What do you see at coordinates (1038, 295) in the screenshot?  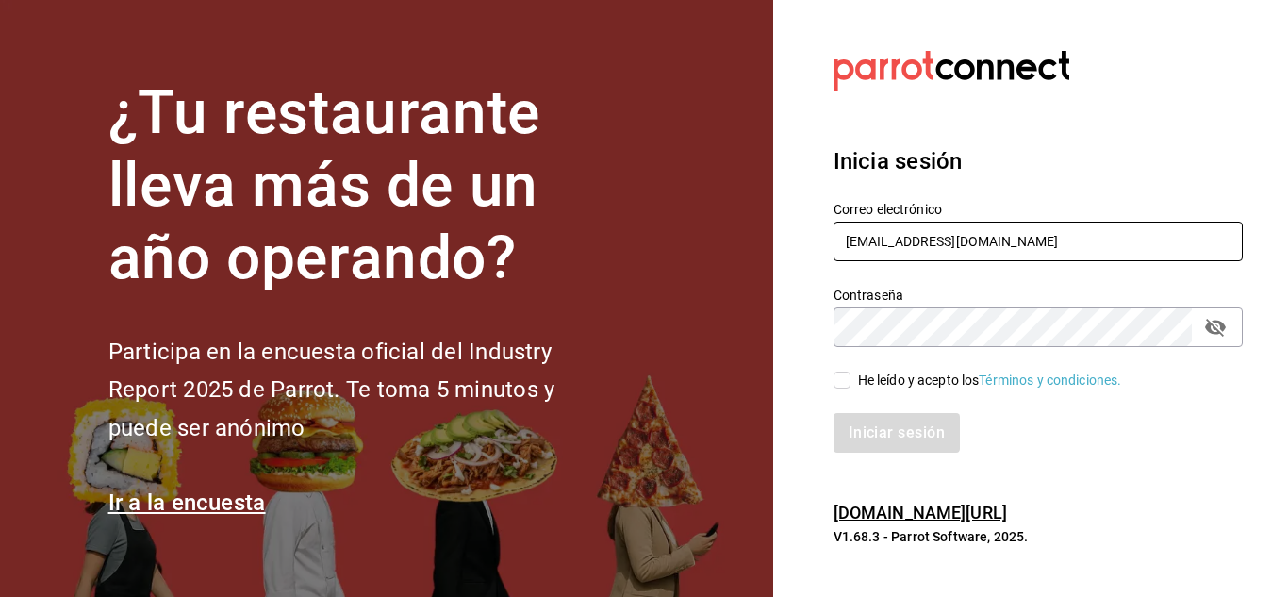 I see `label: Contraseña` at bounding box center [1038, 295].